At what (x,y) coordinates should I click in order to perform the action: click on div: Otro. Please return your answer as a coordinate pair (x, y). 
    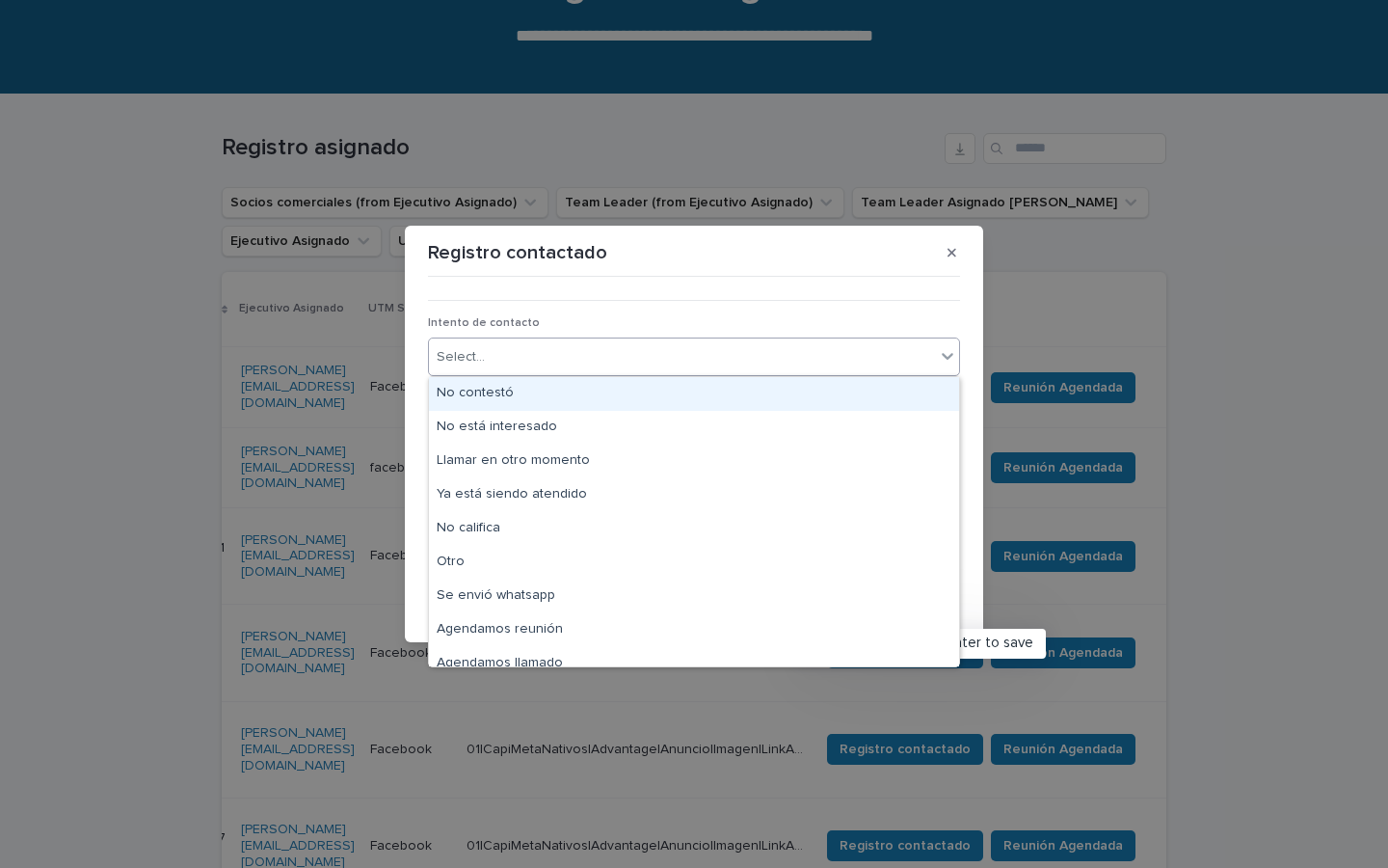
    Looking at the image, I should click on (694, 562).